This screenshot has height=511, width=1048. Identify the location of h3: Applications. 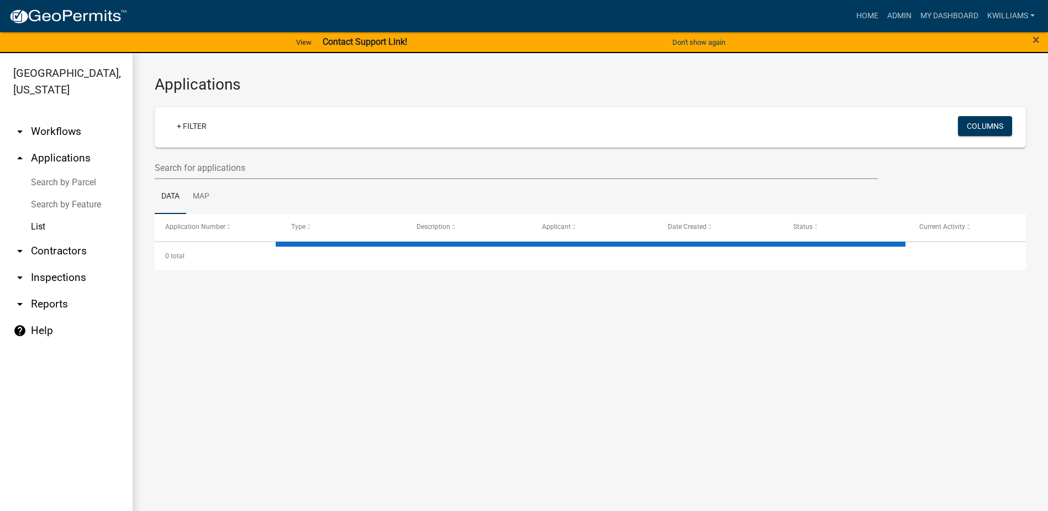
(590, 85).